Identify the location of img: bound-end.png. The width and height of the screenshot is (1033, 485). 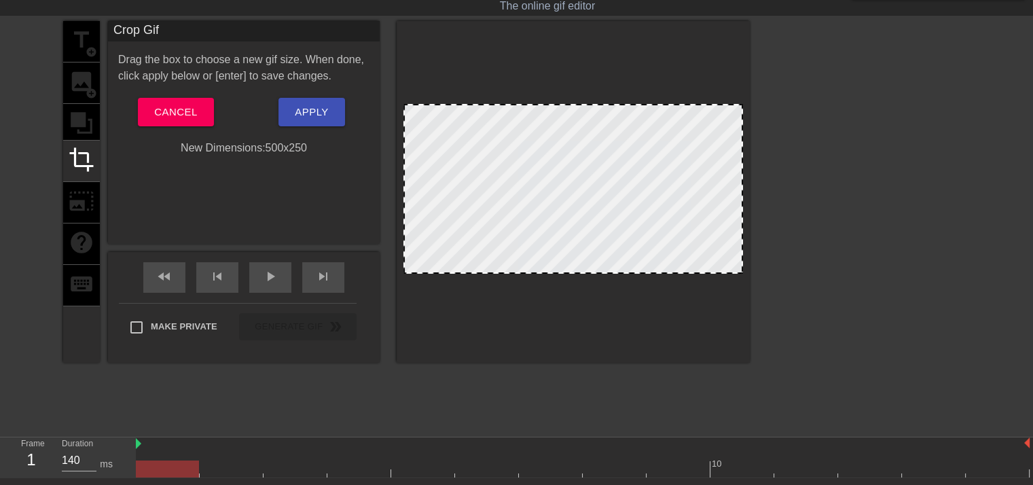
(1027, 443).